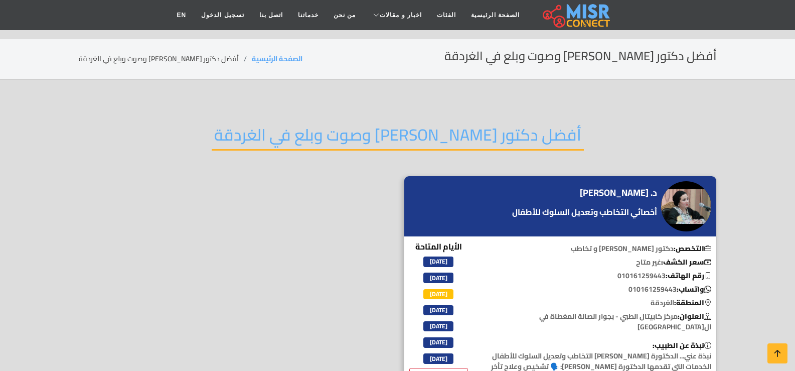 The width and height of the screenshot is (795, 371). I want to click on p: الغردقة, so click(600, 302).